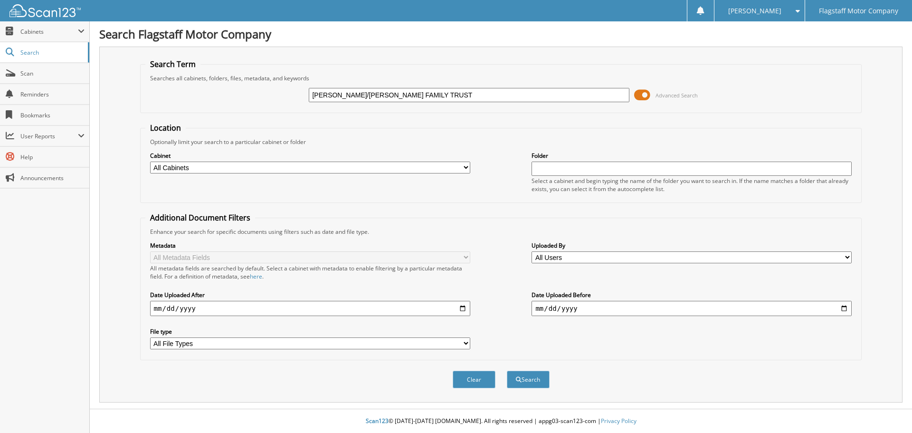  Describe the element at coordinates (501, 231) in the screenshot. I see `div: Enhance your search for specific documents using filters such as date and file type.` at that location.